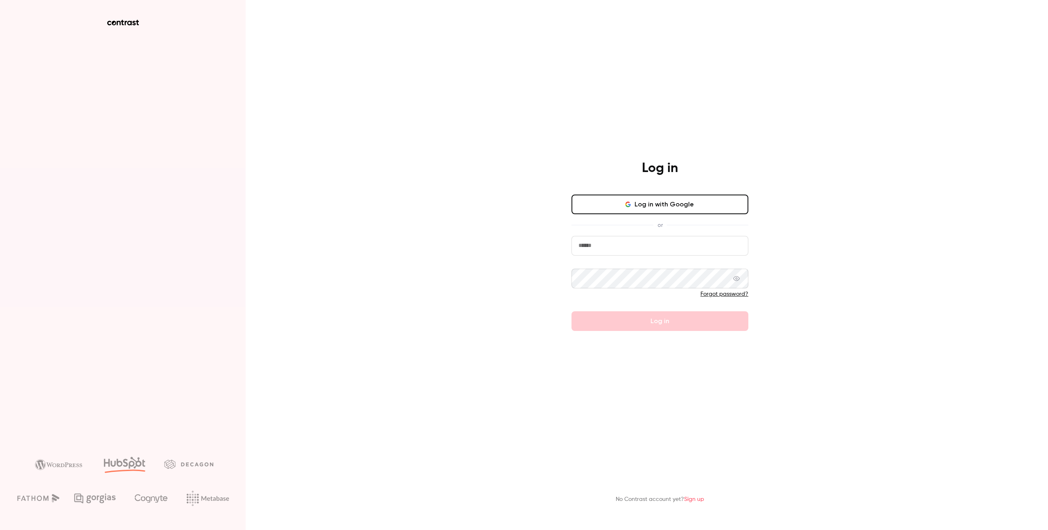  What do you see at coordinates (660, 225) in the screenshot?
I see `span: or` at bounding box center [660, 225].